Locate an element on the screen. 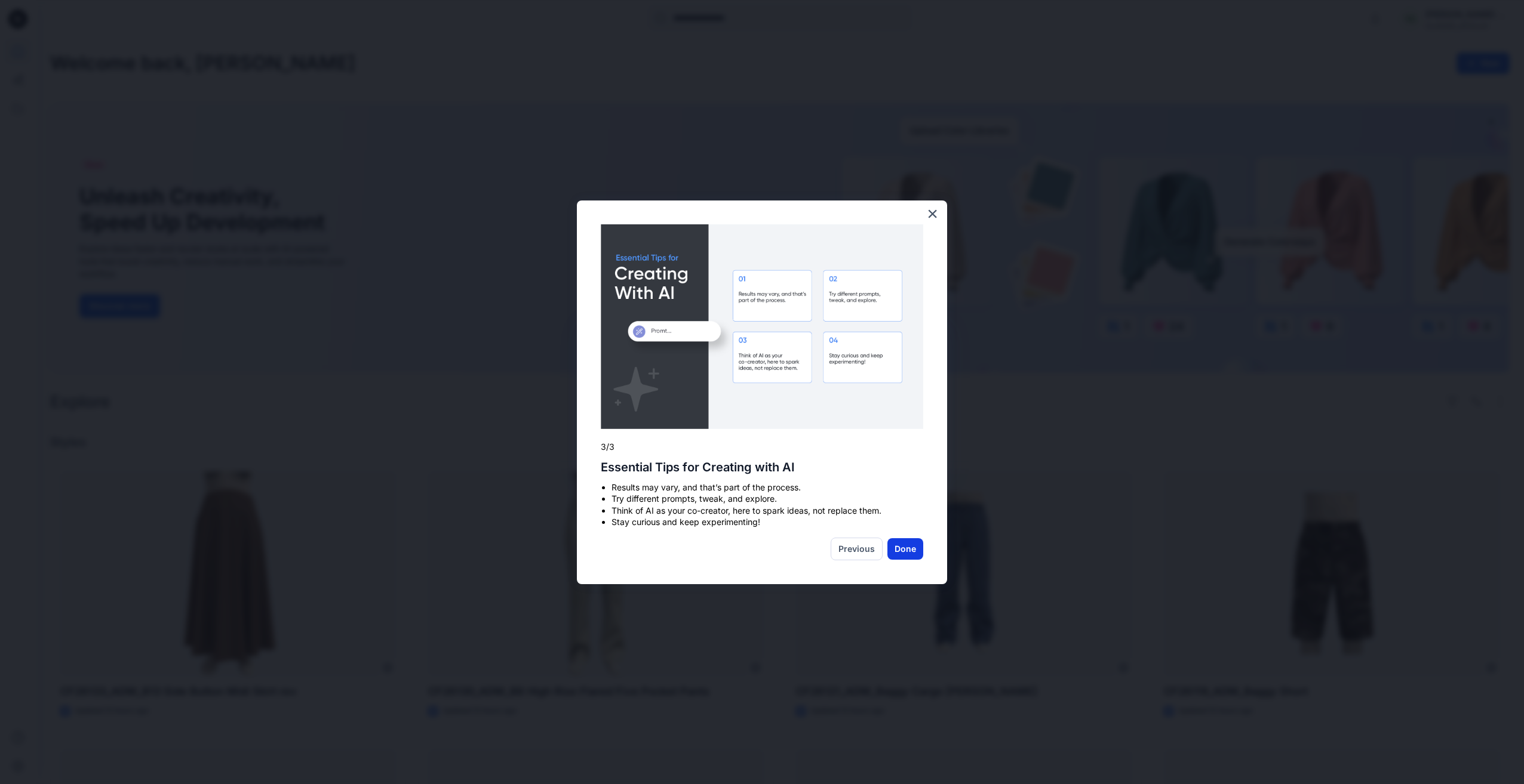 Image resolution: width=1524 pixels, height=784 pixels. li: Stay curious and keep experimenting! is located at coordinates (767, 522).